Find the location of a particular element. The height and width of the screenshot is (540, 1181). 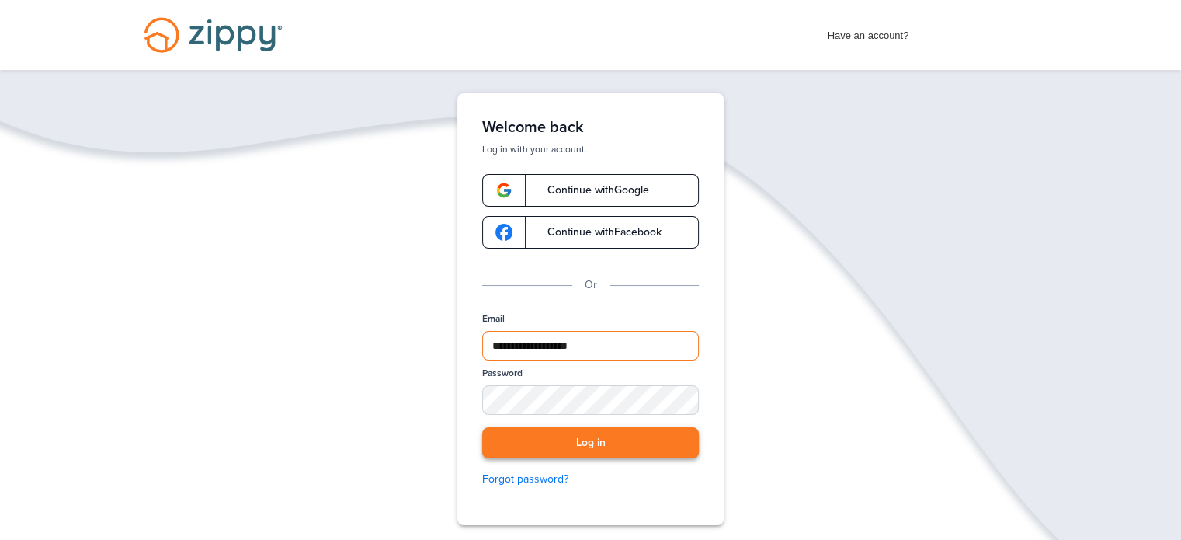

input: Email is located at coordinates (590, 346).